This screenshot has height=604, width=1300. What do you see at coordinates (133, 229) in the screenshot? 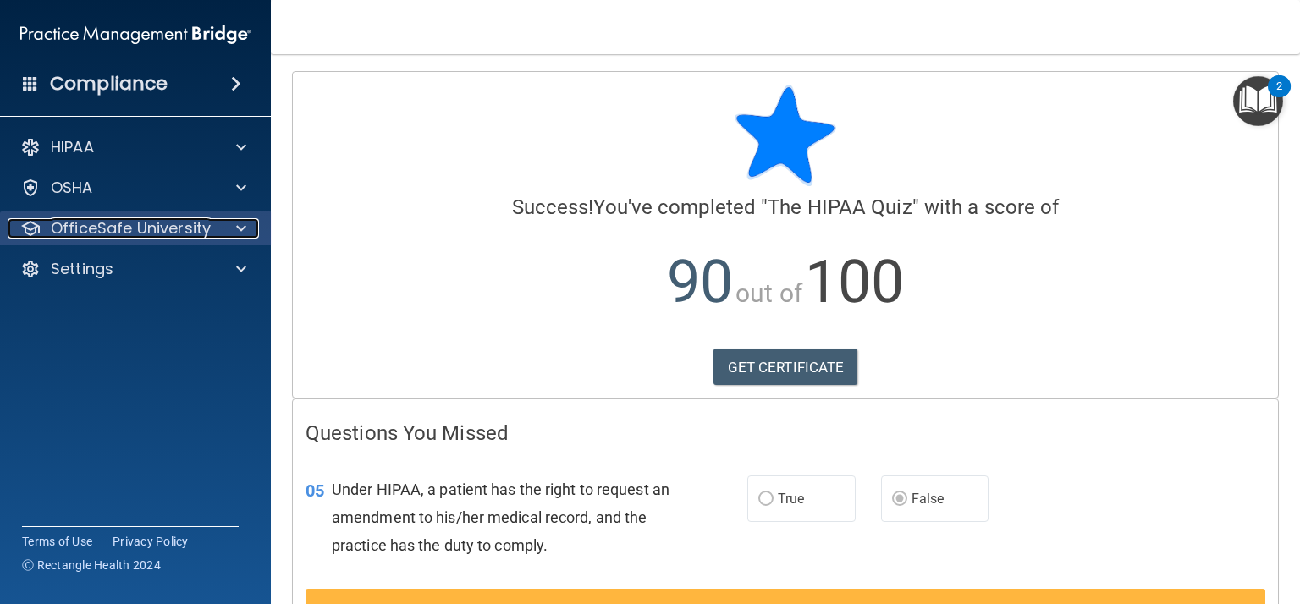
I see `a: OfficeSafe University` at bounding box center [133, 229].